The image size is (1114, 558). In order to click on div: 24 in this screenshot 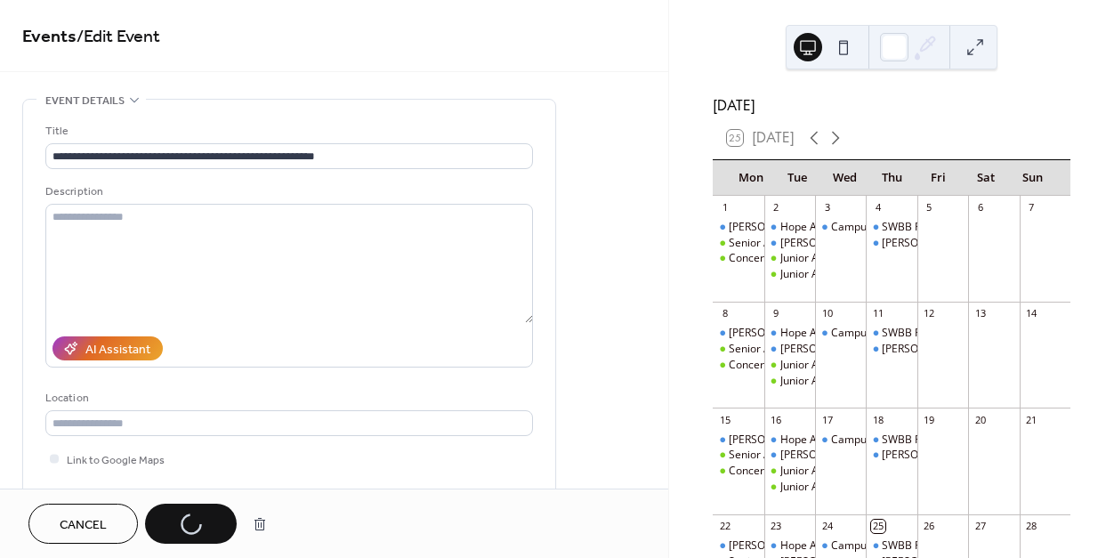, I will do `click(826, 526)`.